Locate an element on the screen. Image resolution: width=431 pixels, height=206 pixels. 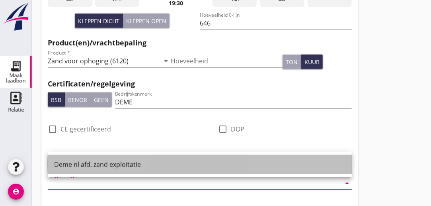
button: Benor is located at coordinates (78, 100).